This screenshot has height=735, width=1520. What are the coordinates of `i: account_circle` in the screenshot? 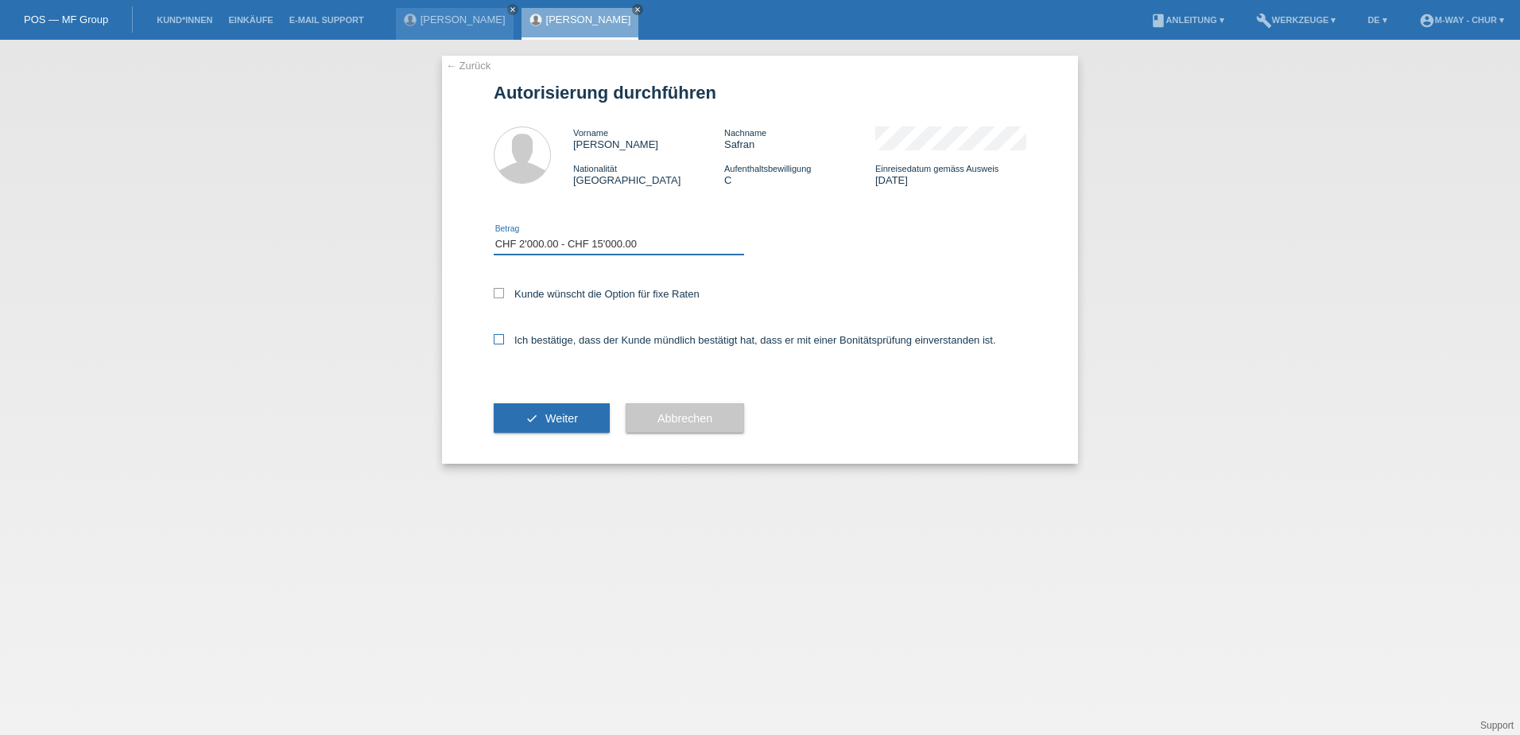 It's located at (1427, 21).